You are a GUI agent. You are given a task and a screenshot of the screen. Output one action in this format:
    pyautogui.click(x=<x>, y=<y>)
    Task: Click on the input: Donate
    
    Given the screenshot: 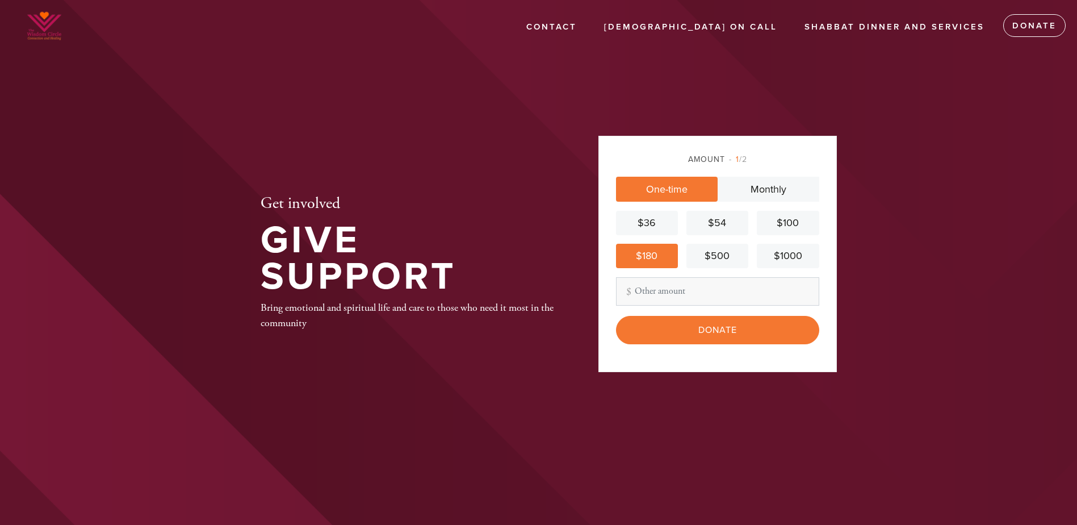 What is the action you would take?
    pyautogui.click(x=718, y=330)
    